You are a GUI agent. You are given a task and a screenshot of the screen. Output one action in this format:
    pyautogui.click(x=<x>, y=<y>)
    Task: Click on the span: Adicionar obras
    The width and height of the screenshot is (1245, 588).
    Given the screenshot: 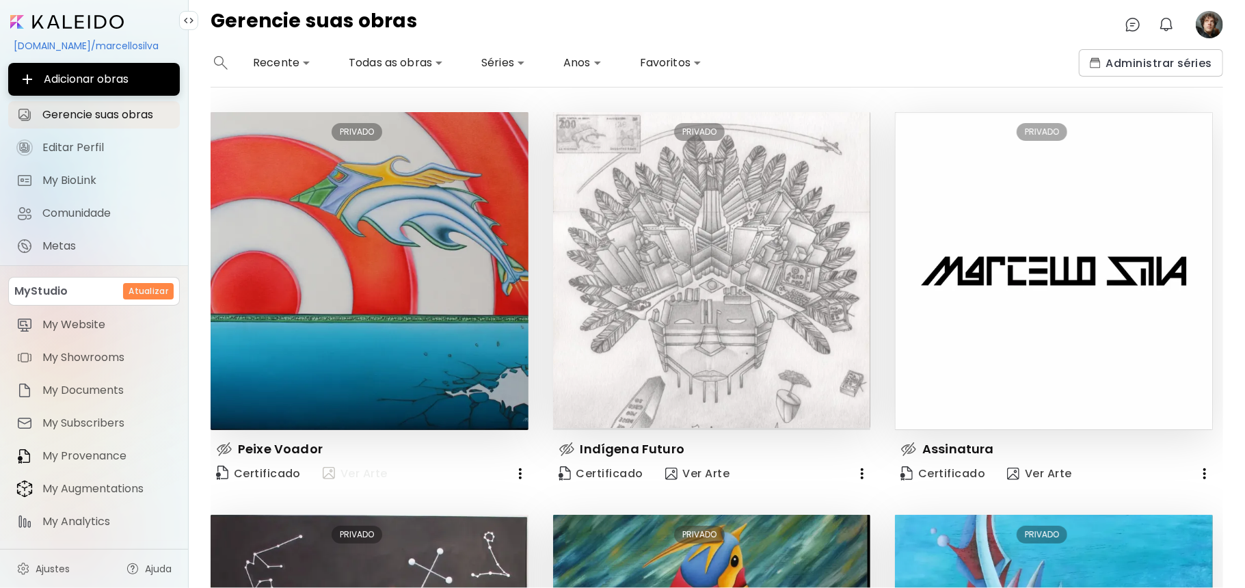 What is the action you would take?
    pyautogui.click(x=94, y=79)
    